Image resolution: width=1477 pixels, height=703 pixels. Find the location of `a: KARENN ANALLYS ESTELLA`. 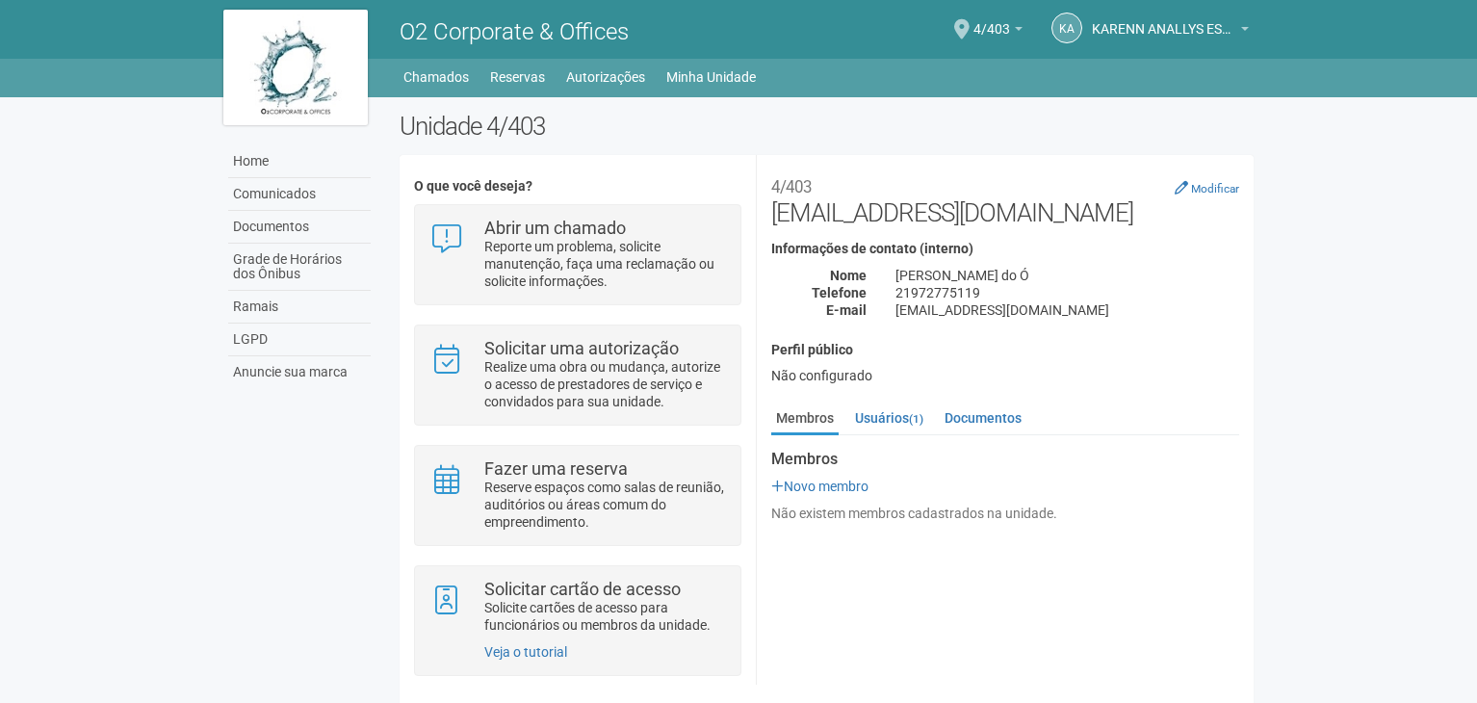

a: KARENN ANALLYS ESTELLA is located at coordinates (1170, 32).